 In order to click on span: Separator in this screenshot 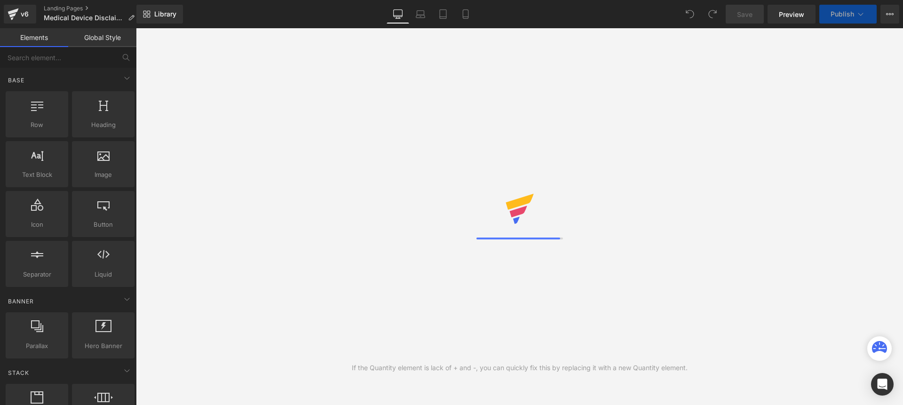, I will do `click(37, 274)`.